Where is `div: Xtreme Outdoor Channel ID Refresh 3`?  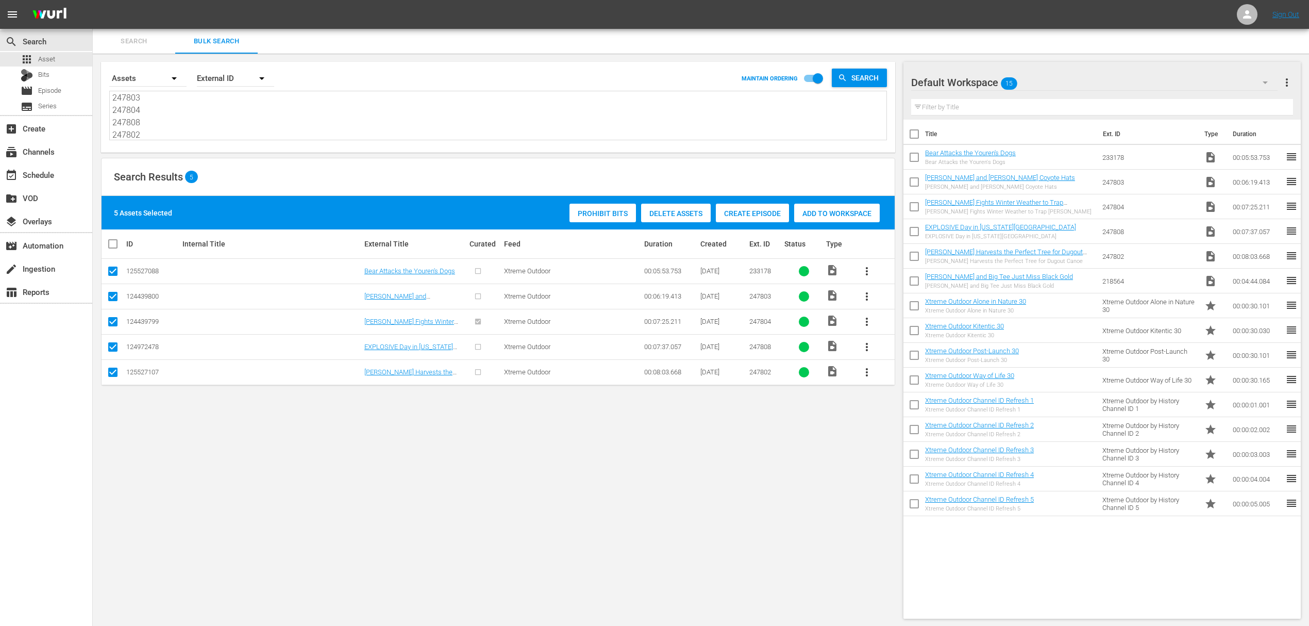 div: Xtreme Outdoor Channel ID Refresh 3 is located at coordinates (979, 459).